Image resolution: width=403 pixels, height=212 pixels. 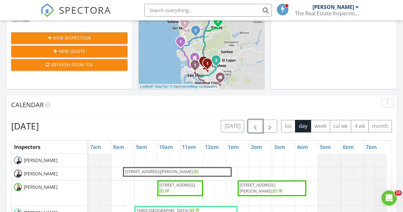 I want to click on a: 5pm, so click(x=325, y=147).